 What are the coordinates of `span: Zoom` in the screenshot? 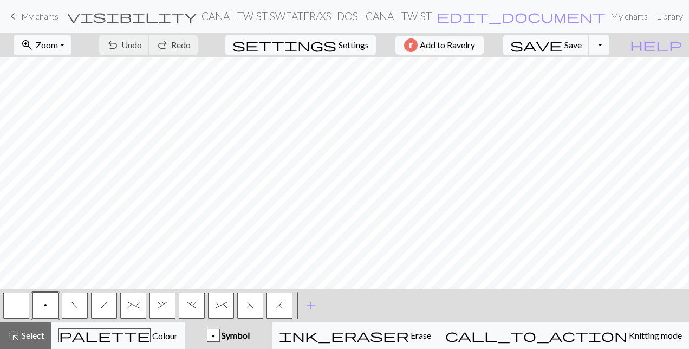 It's located at (47, 44).